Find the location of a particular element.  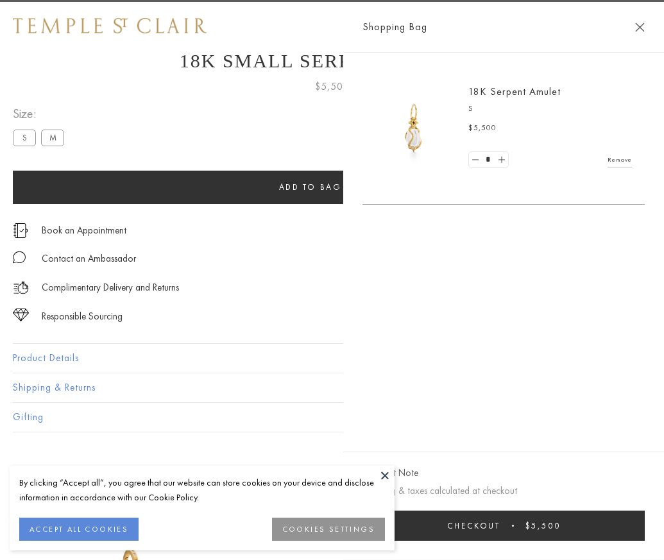

button: Gifting is located at coordinates (332, 417).